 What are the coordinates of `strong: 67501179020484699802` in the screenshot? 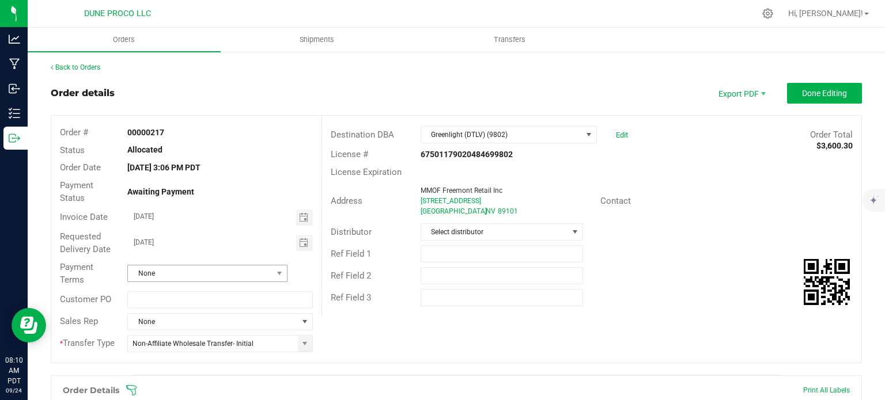 It's located at (467, 154).